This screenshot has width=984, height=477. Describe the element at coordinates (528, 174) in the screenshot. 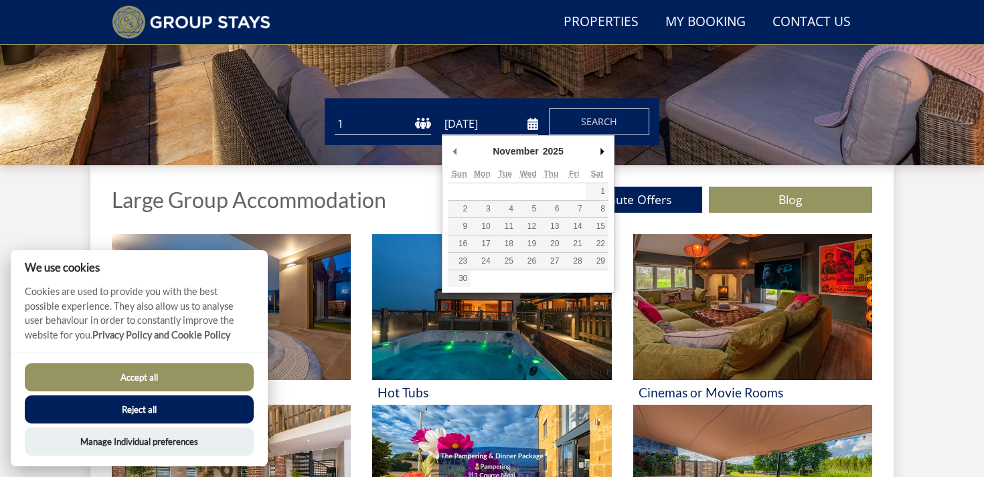

I see `abbr: Wednesday` at that location.